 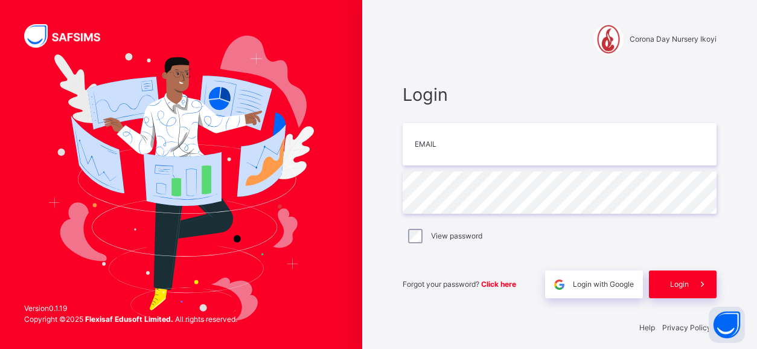 What do you see at coordinates (130, 308) in the screenshot?
I see `span: Version 0.1.19` at bounding box center [130, 308].